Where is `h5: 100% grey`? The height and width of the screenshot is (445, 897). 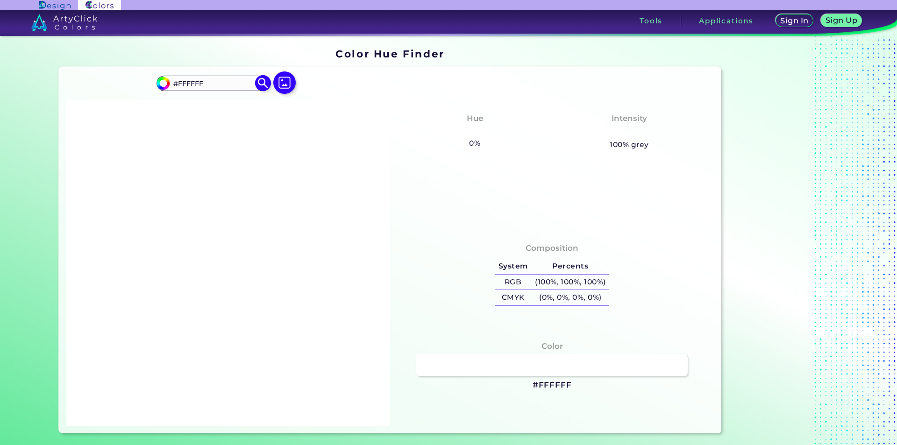
h5: 100% grey is located at coordinates (628, 145).